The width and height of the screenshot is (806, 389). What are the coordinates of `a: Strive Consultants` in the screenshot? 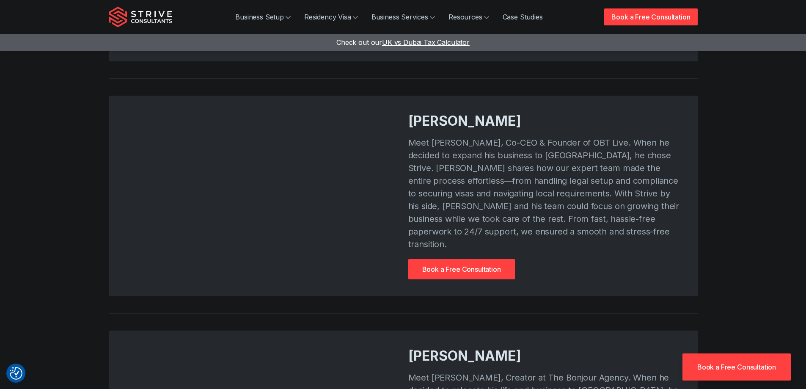 It's located at (141, 17).